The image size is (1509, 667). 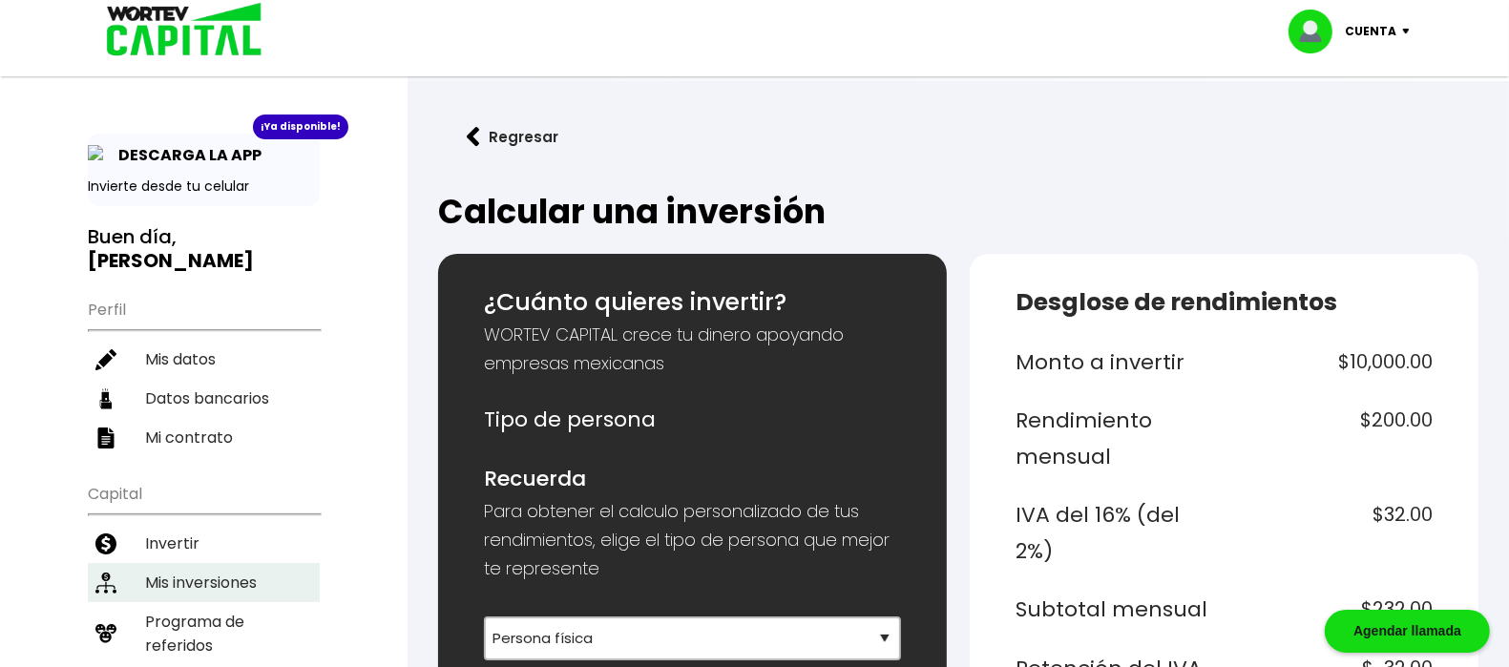 I want to click on li: Mis inversiones, so click(x=203, y=582).